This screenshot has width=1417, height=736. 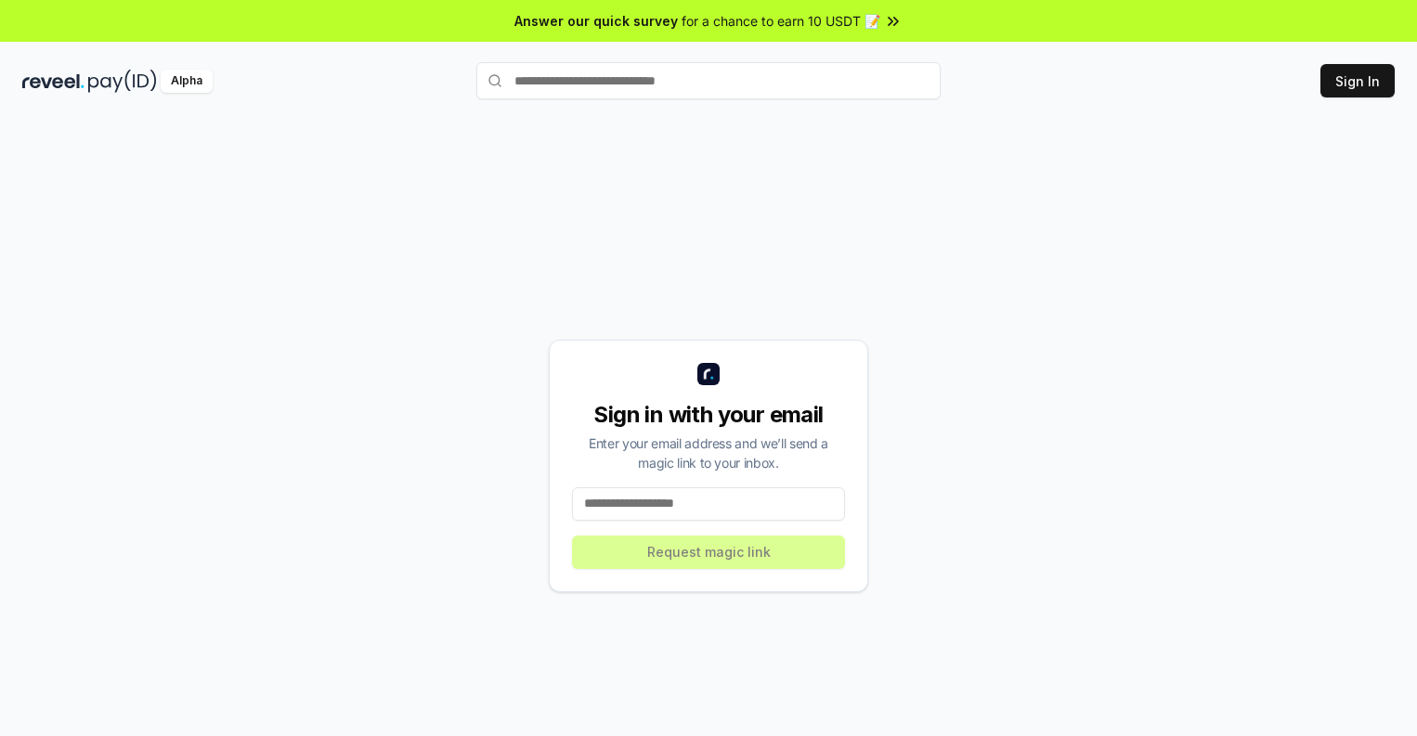 What do you see at coordinates (596, 20) in the screenshot?
I see `span: Answer our quick survey` at bounding box center [596, 20].